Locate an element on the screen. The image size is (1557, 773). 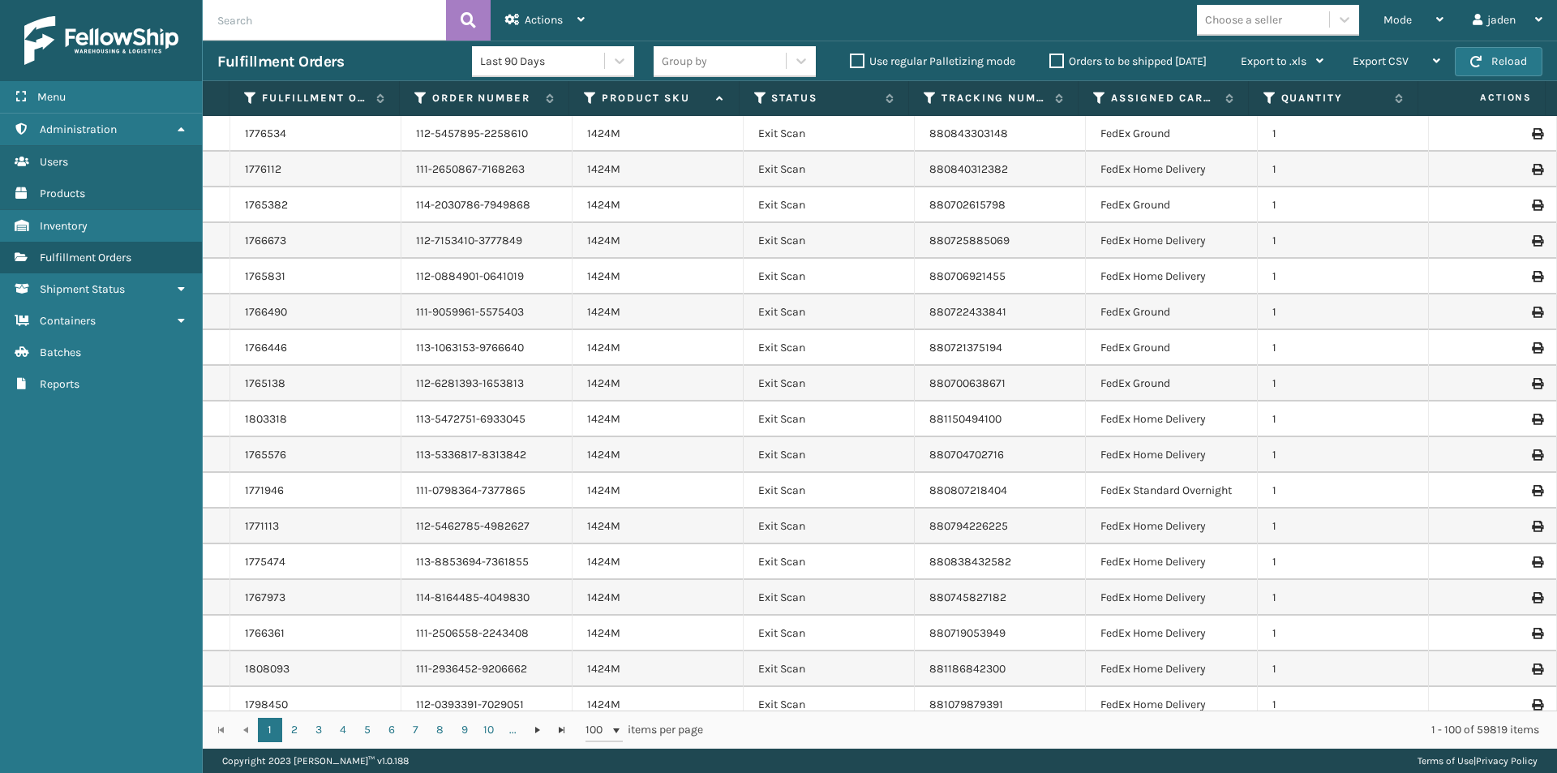
button: Reload is located at coordinates (1499, 62).